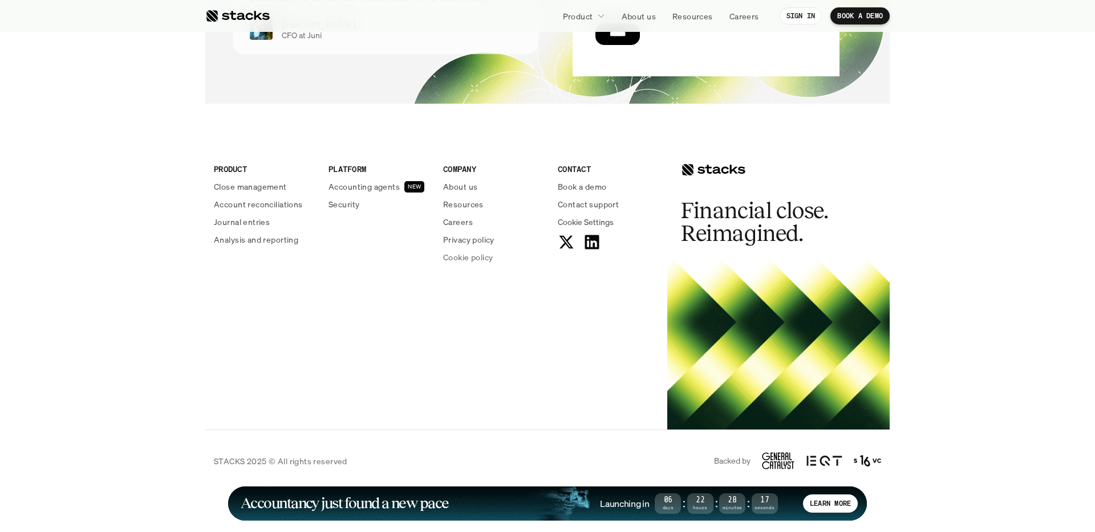  Describe the element at coordinates (256, 239) in the screenshot. I see `p: Analysis and reporting` at that location.